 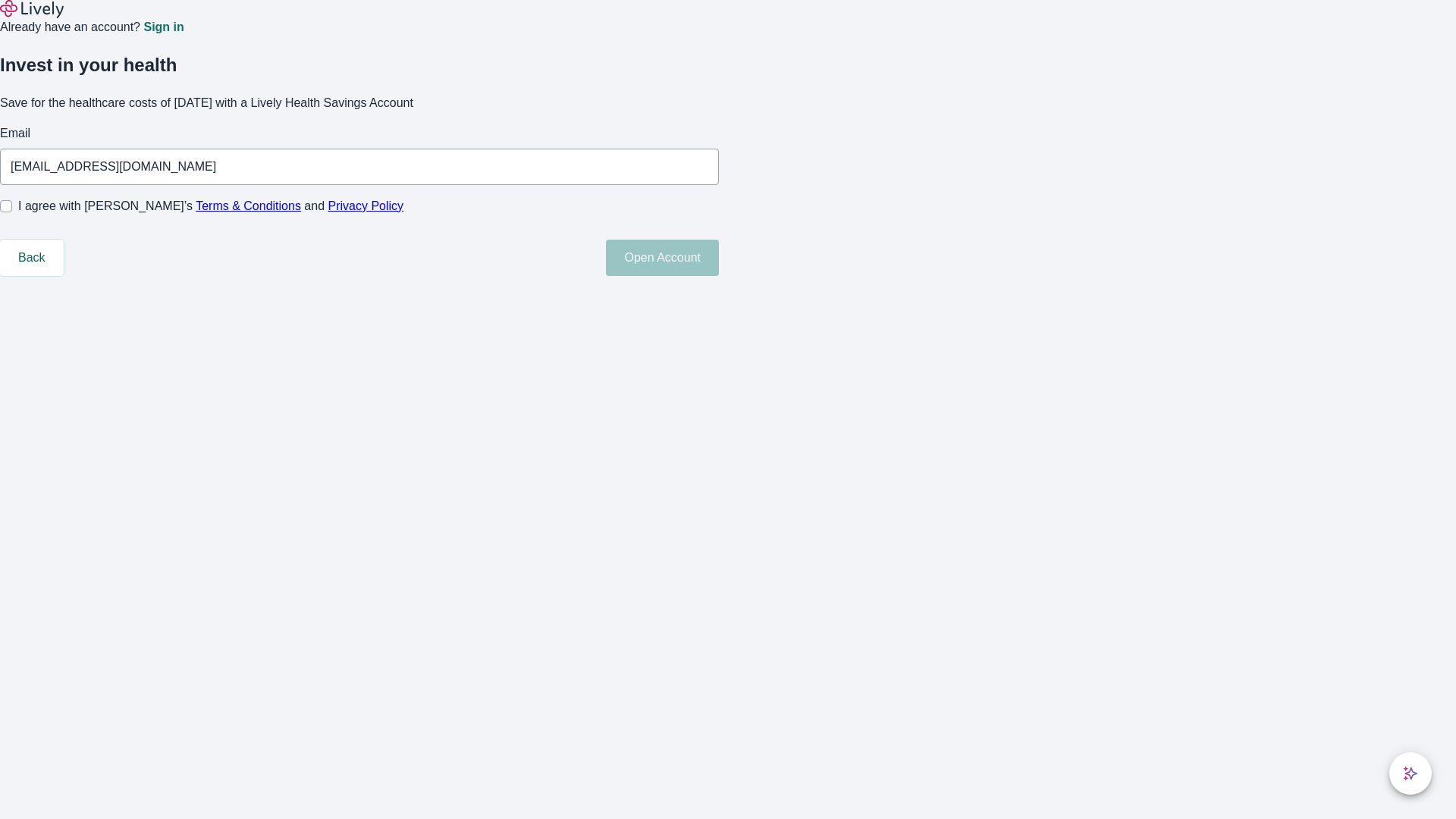 I want to click on svg: Lively AI Assistant, so click(x=1410, y=773).